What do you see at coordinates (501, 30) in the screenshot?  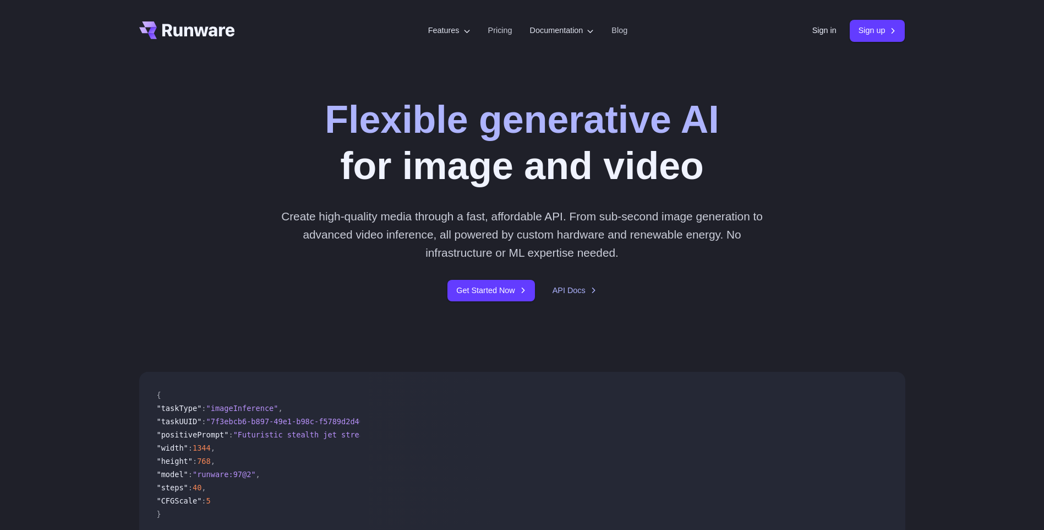 I see `a: Pricing` at bounding box center [501, 30].